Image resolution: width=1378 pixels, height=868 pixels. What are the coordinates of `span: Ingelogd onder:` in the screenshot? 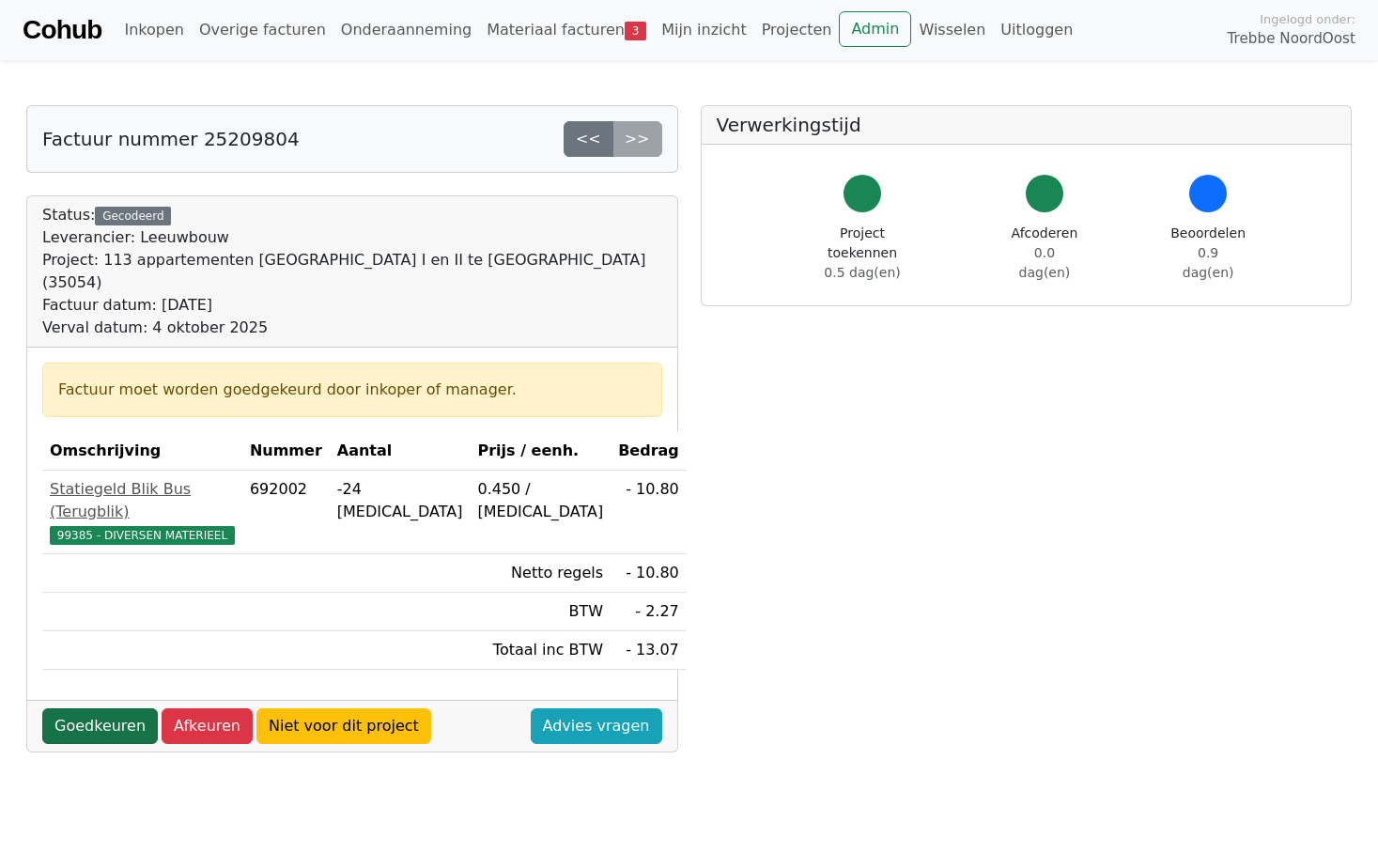 It's located at (1308, 19).